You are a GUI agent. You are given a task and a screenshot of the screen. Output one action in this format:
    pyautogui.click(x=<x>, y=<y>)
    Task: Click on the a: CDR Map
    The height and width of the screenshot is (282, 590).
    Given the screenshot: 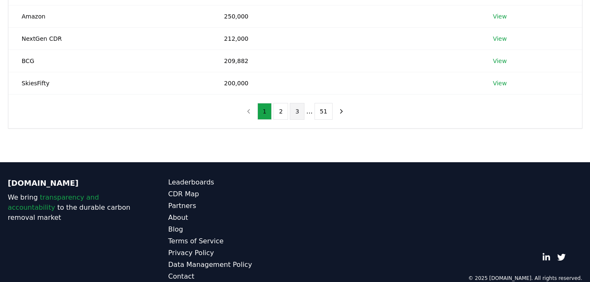 What is the action you would take?
    pyautogui.click(x=232, y=194)
    